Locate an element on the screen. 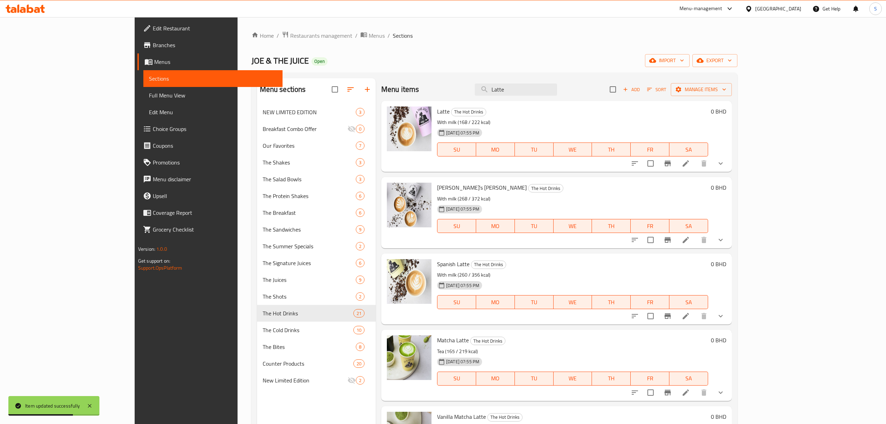 This screenshot has height=424, width=886. span: The Salad Bowls is located at coordinates (309, 179).